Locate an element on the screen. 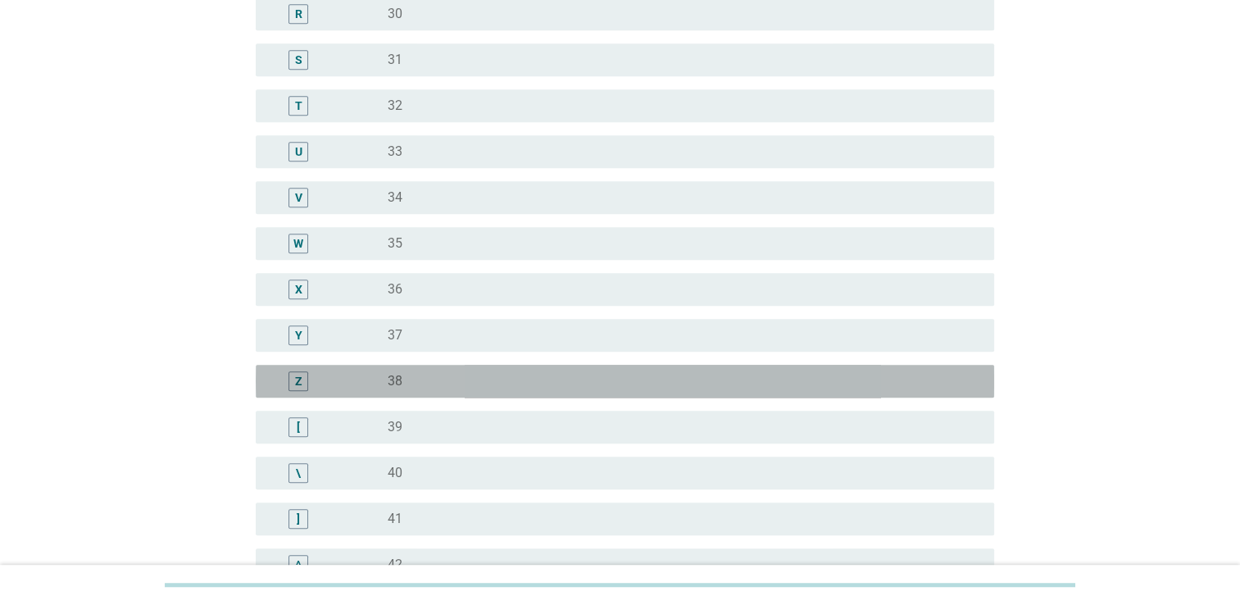 Image resolution: width=1240 pixels, height=605 pixels. label: 38 is located at coordinates (395, 381).